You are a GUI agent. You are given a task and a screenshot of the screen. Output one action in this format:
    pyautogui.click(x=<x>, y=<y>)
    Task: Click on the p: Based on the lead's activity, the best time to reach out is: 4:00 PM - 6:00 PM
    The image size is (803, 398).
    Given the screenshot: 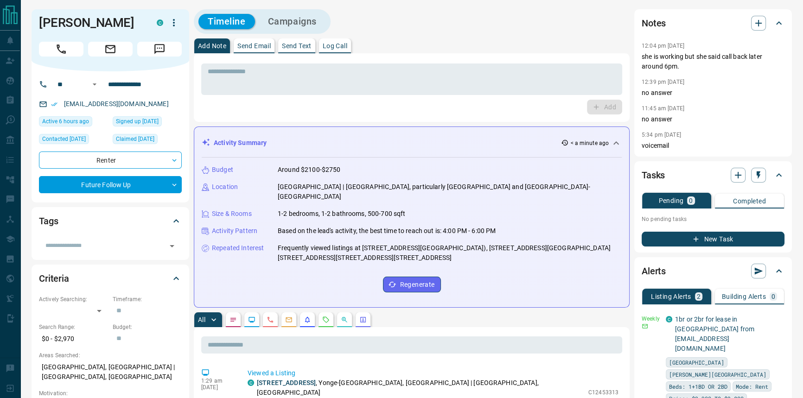 What is the action you would take?
    pyautogui.click(x=387, y=231)
    